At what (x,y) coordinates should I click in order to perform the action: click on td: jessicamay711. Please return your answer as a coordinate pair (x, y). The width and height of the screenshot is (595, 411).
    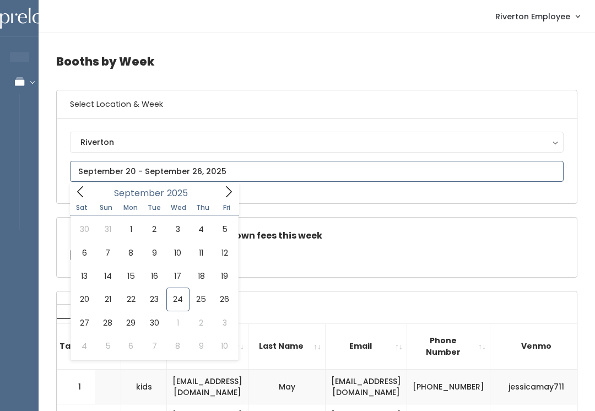
    Looking at the image, I should click on (540, 387).